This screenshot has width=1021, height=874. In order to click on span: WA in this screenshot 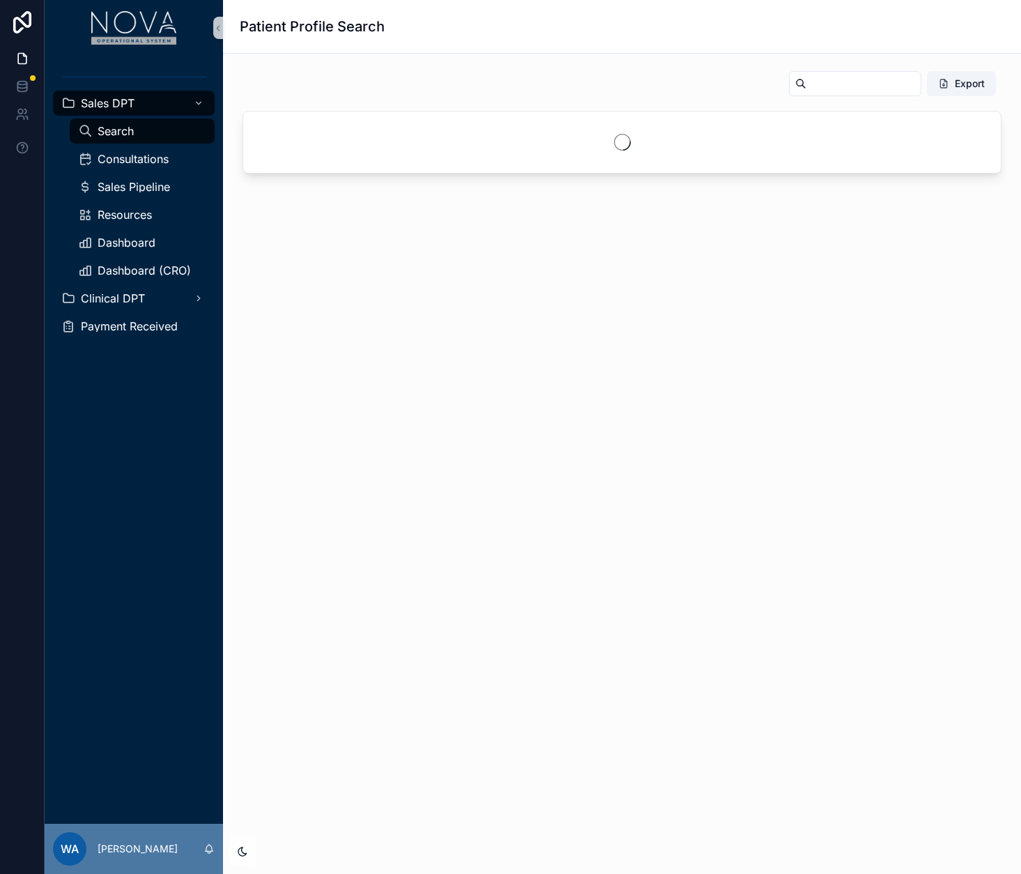, I will do `click(70, 849)`.